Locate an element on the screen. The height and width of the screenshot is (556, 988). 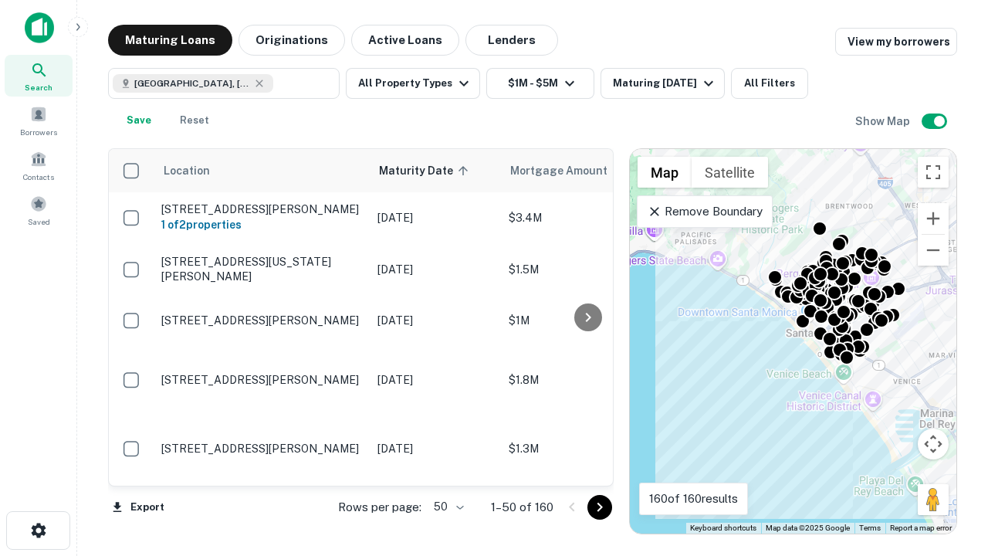
p: $3.4M is located at coordinates (586, 218).